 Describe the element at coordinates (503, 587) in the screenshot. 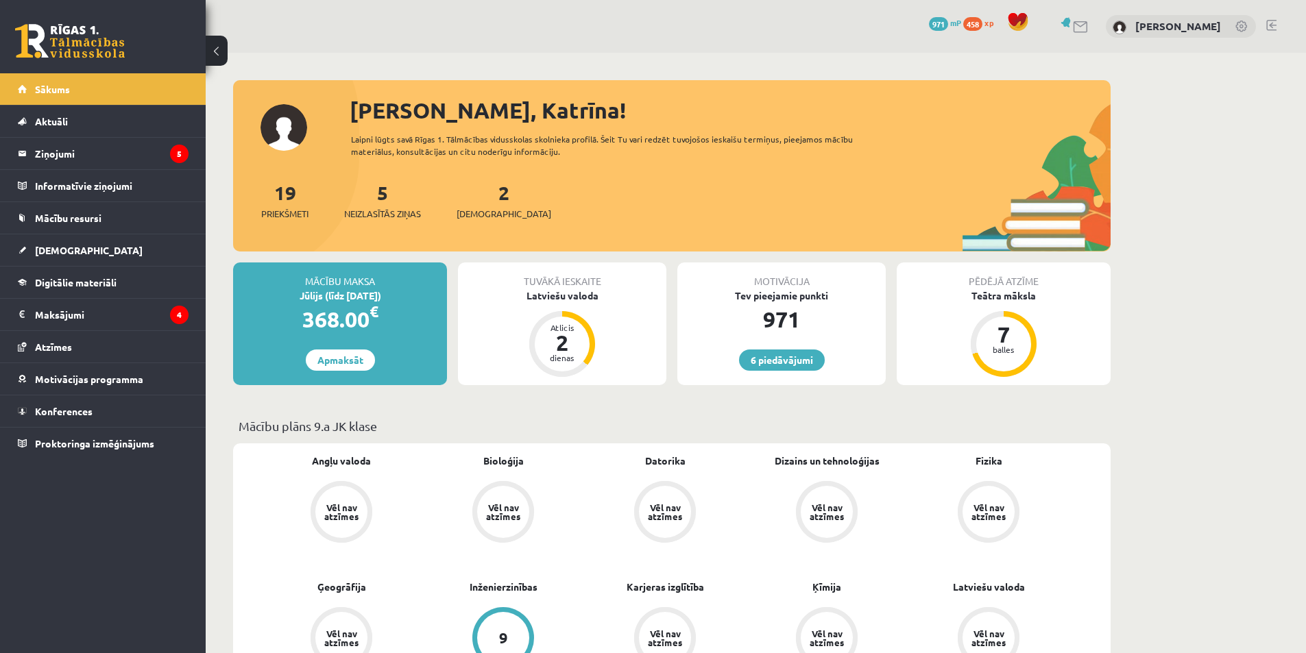

I see `a: Inženierzinības` at that location.